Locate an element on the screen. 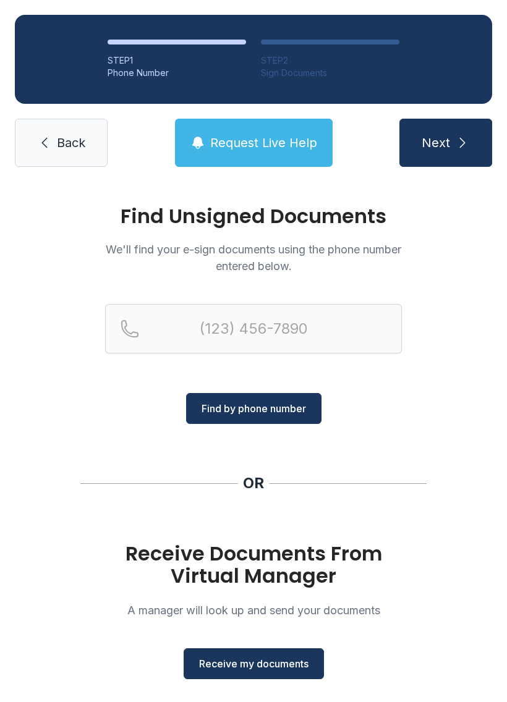 This screenshot has width=507, height=702. h1: Find Unsigned Documents is located at coordinates (253, 216).